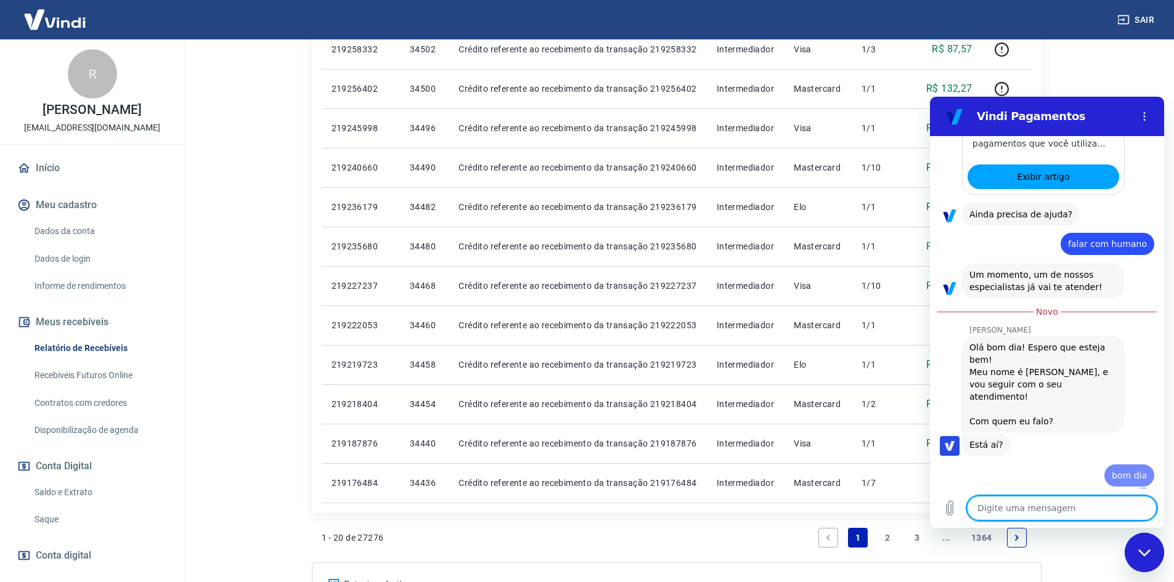 The height and width of the screenshot is (582, 1174). I want to click on p: Crédito referente ao recebimento da transação 219176484, so click(577, 483).